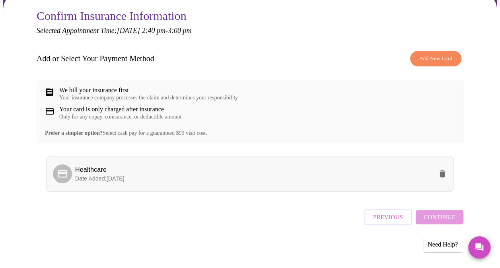 The height and width of the screenshot is (268, 500). What do you see at coordinates (91, 170) in the screenshot?
I see `span: Healthcare` at bounding box center [91, 170].